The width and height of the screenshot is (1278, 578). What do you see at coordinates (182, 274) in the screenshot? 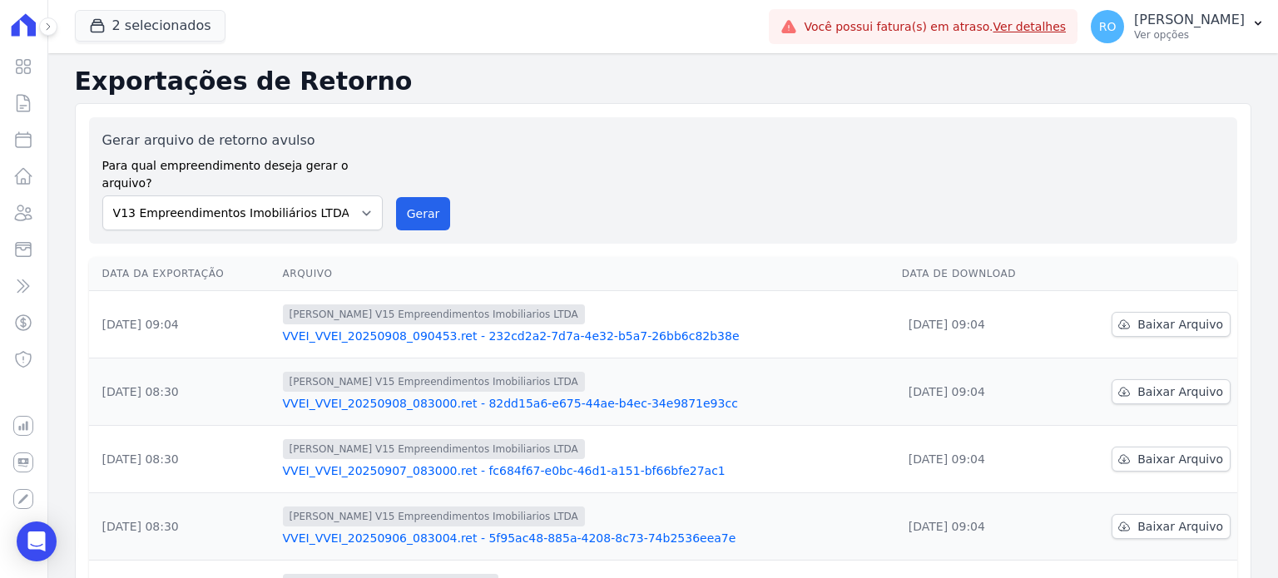
I see `th: Data da Exportação` at bounding box center [182, 274].